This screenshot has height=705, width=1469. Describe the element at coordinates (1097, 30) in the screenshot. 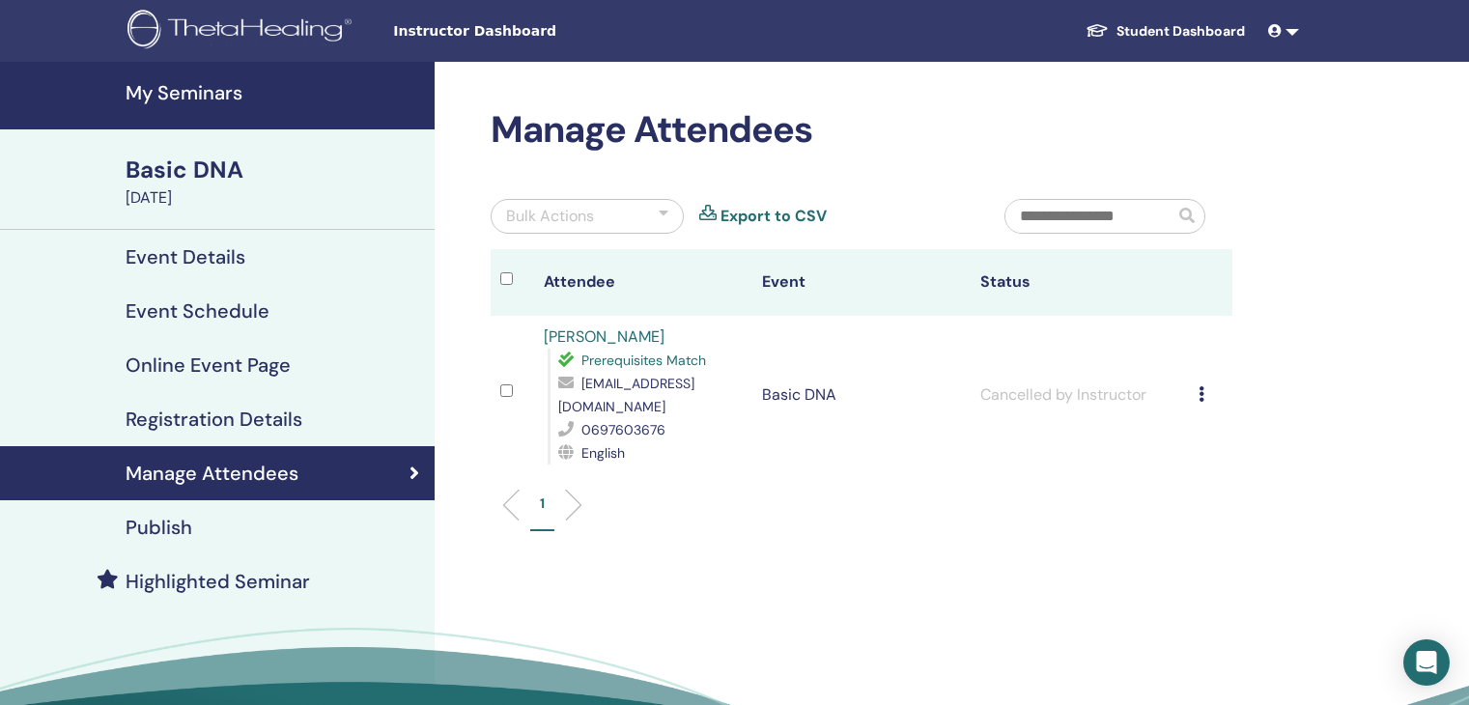

I see `img: graduation-cap-white.svg` at that location.